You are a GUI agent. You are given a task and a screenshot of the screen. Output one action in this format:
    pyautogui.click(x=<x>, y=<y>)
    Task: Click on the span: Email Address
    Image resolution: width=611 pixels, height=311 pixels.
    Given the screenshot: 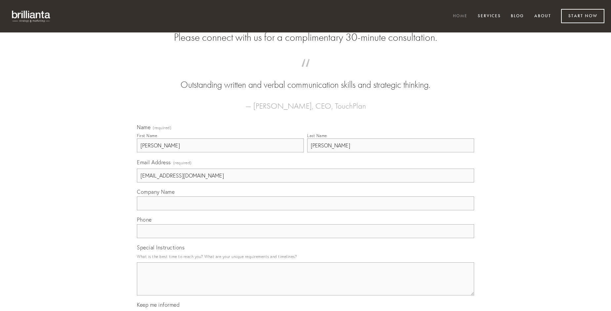 What is the action you would take?
    pyautogui.click(x=154, y=162)
    